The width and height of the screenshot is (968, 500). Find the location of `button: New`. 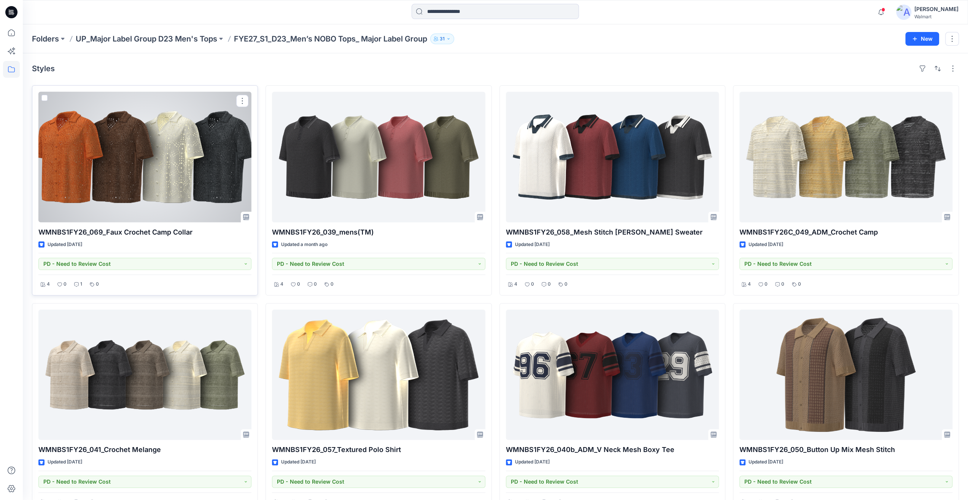

button: New is located at coordinates (922, 39).